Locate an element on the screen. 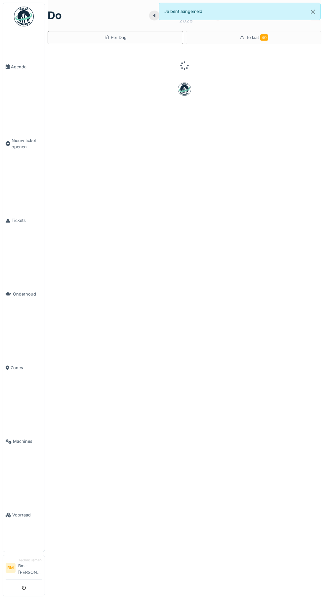 The image size is (324, 599). span: Agenda is located at coordinates (26, 67).